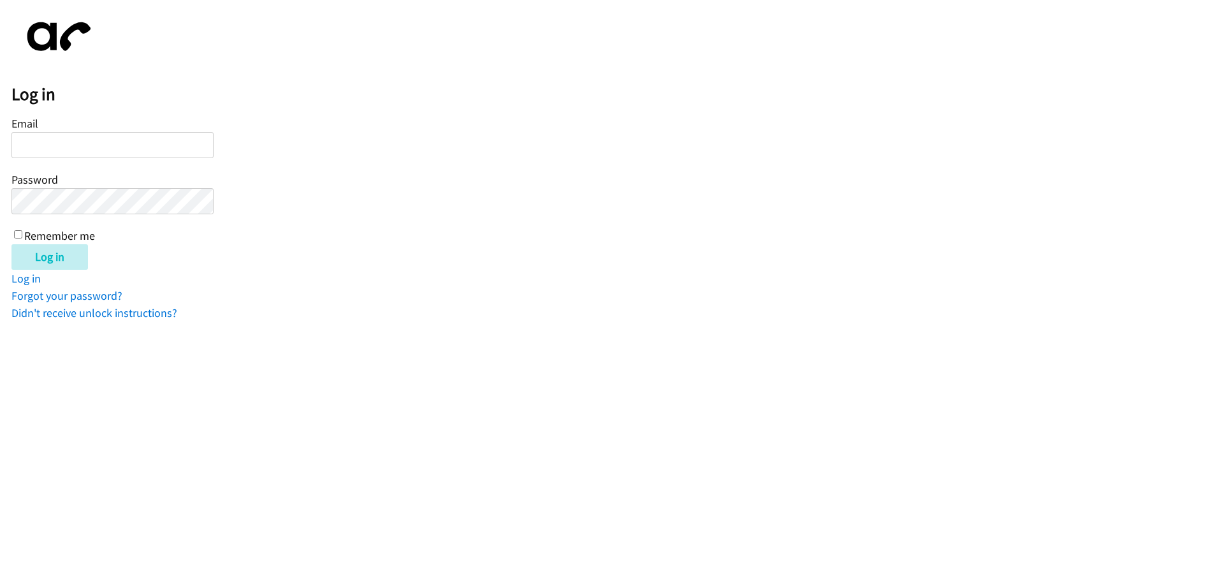 The width and height of the screenshot is (1224, 581). What do you see at coordinates (50, 257) in the screenshot?
I see `input: Log in` at bounding box center [50, 257].